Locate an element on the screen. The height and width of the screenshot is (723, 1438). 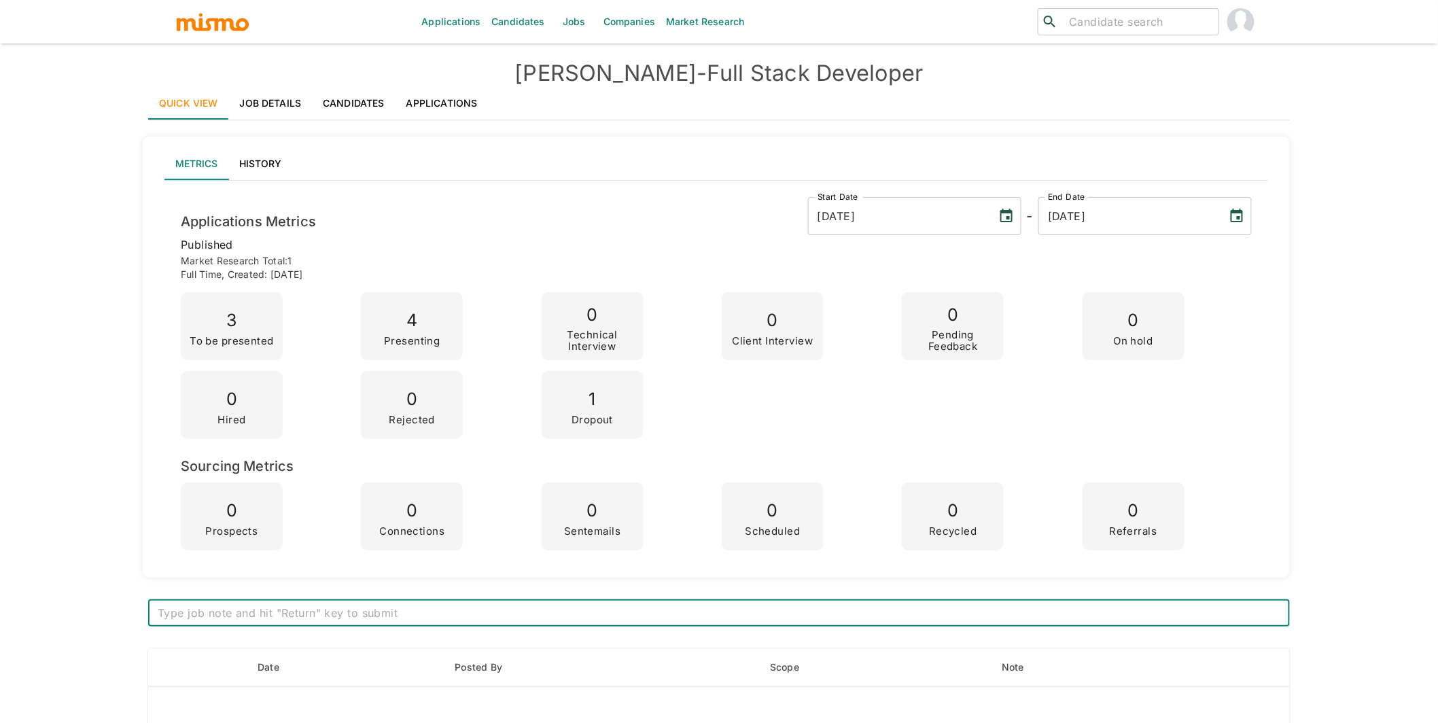
p: 1 is located at coordinates (592, 400).